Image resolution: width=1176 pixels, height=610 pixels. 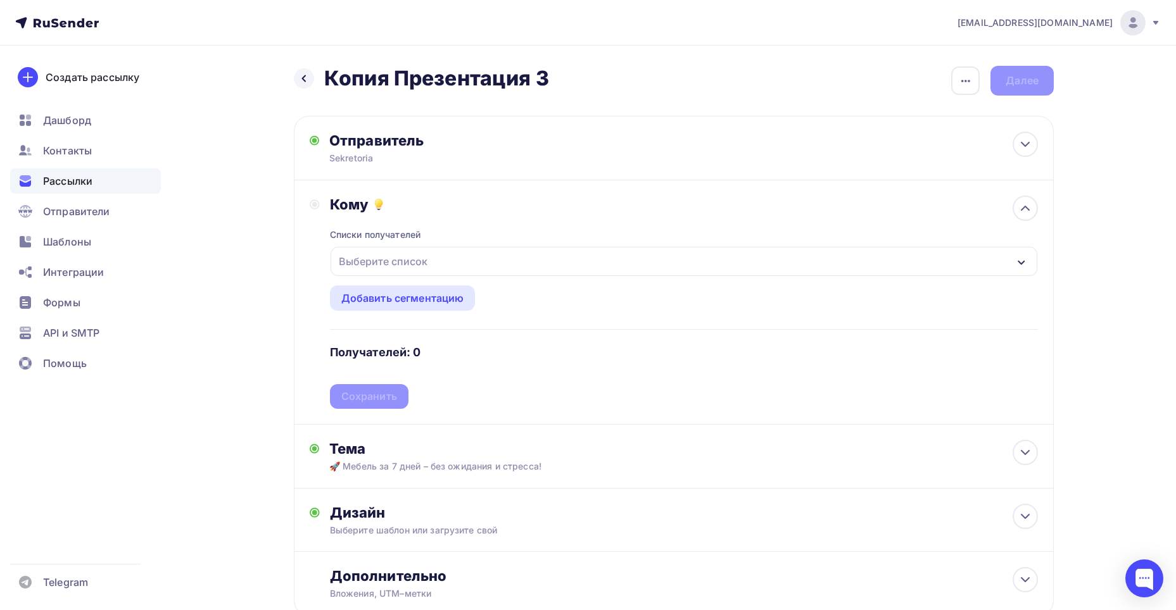 What do you see at coordinates (648, 594) in the screenshot?
I see `div: Вложения, UTM–метки` at bounding box center [648, 594].